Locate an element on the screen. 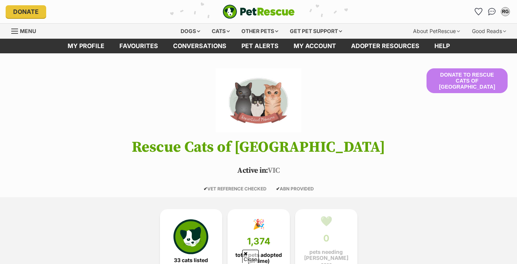 The height and width of the screenshot is (264, 517). div: Get pet support is located at coordinates (316, 31).